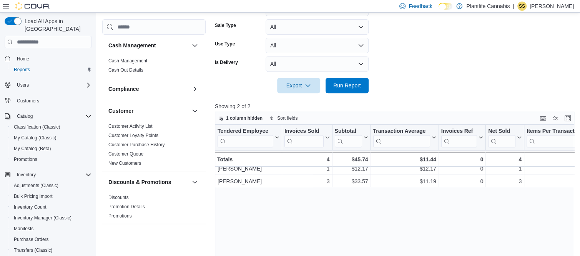 This screenshot has width=580, height=256. Describe the element at coordinates (51, 218) in the screenshot. I see `button: Inventory Manager (Classic)` at that location.